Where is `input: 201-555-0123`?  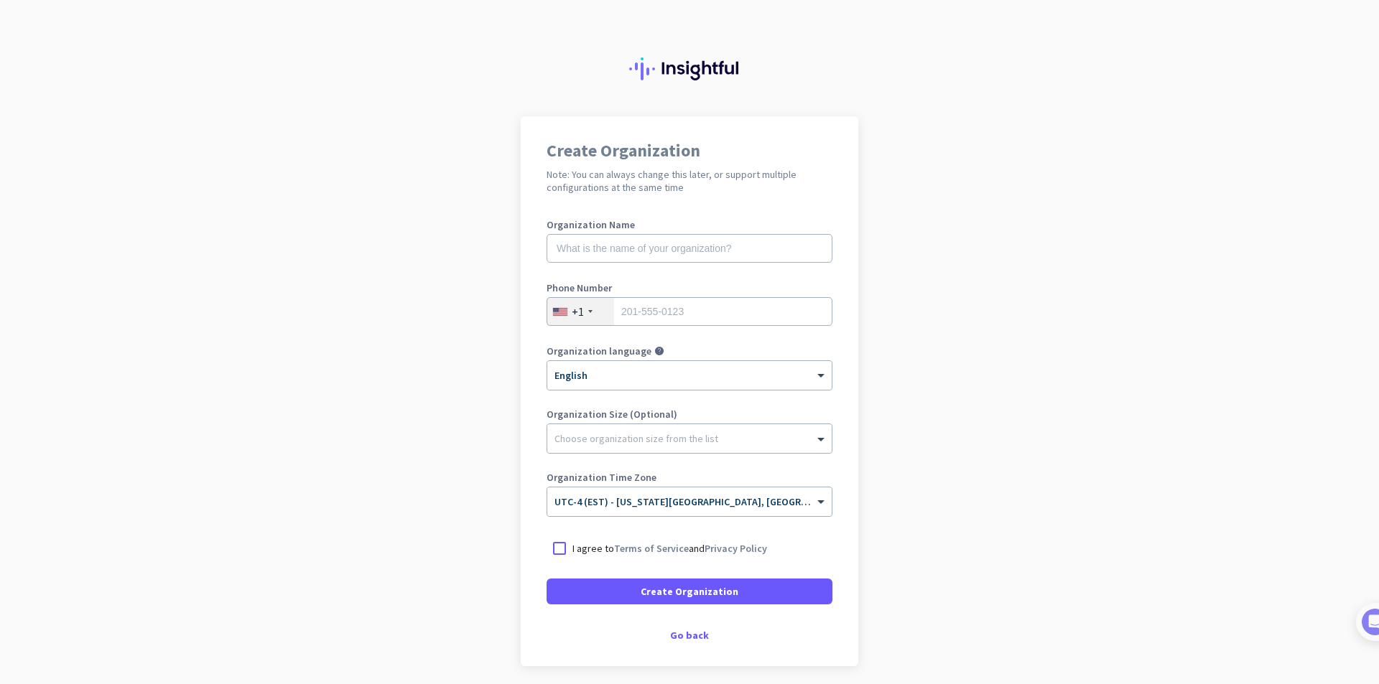 input: 201-555-0123 is located at coordinates (690, 312).